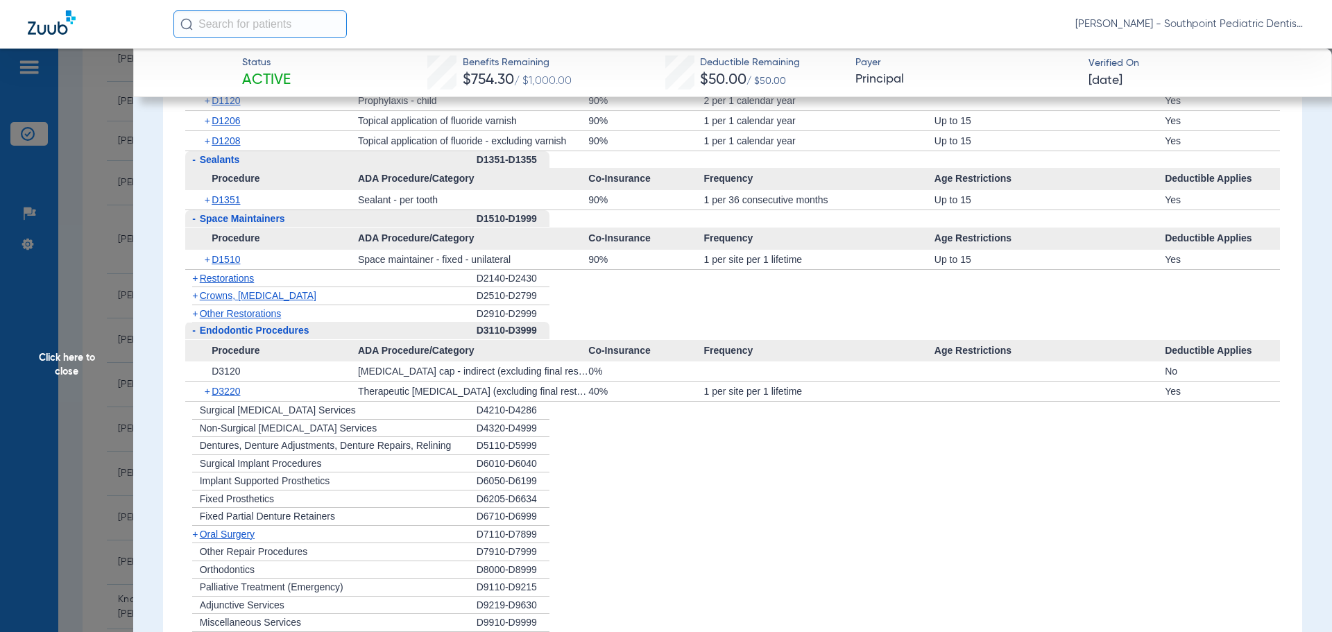  Describe the element at coordinates (513, 588) in the screenshot. I see `div: D9110-D9215` at that location.